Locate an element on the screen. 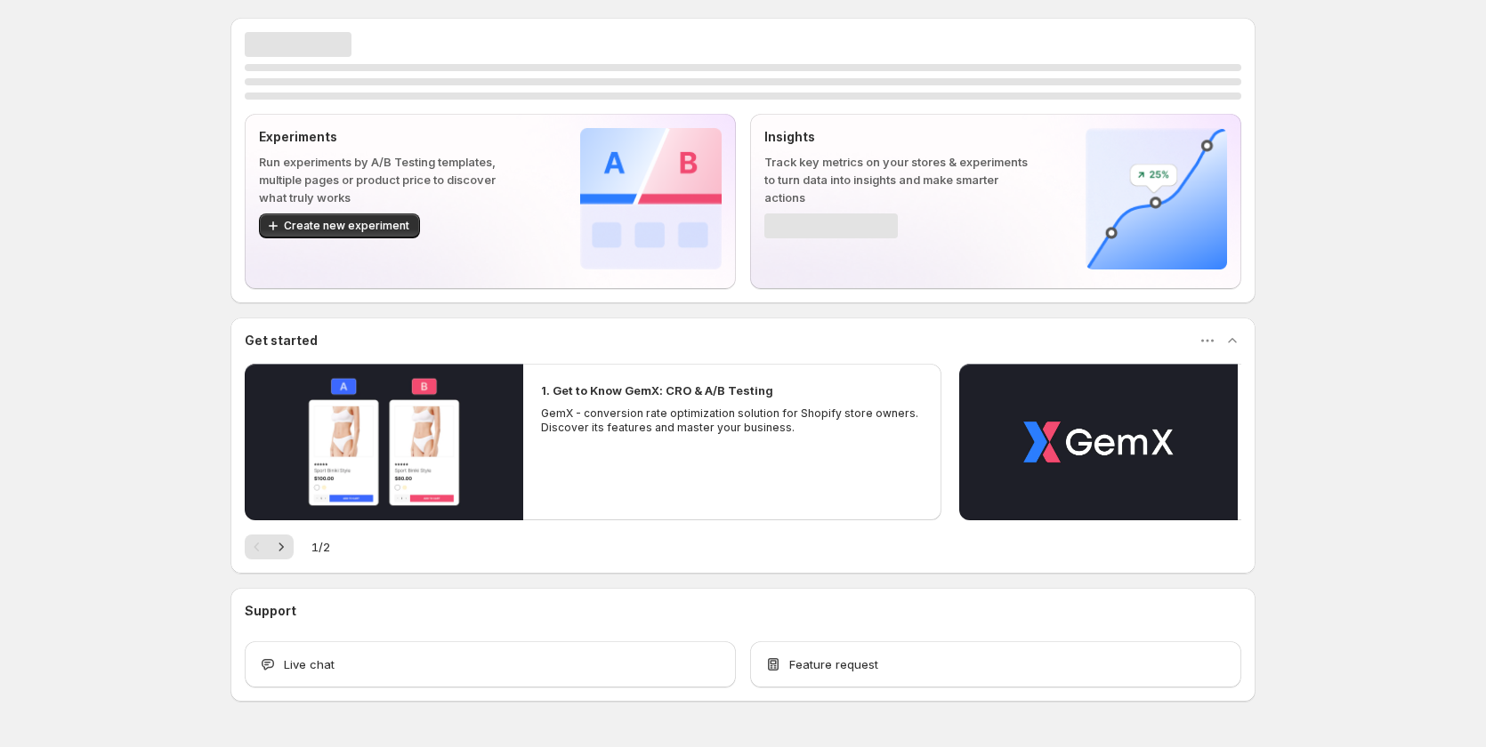  h3: Get started is located at coordinates (281, 341).